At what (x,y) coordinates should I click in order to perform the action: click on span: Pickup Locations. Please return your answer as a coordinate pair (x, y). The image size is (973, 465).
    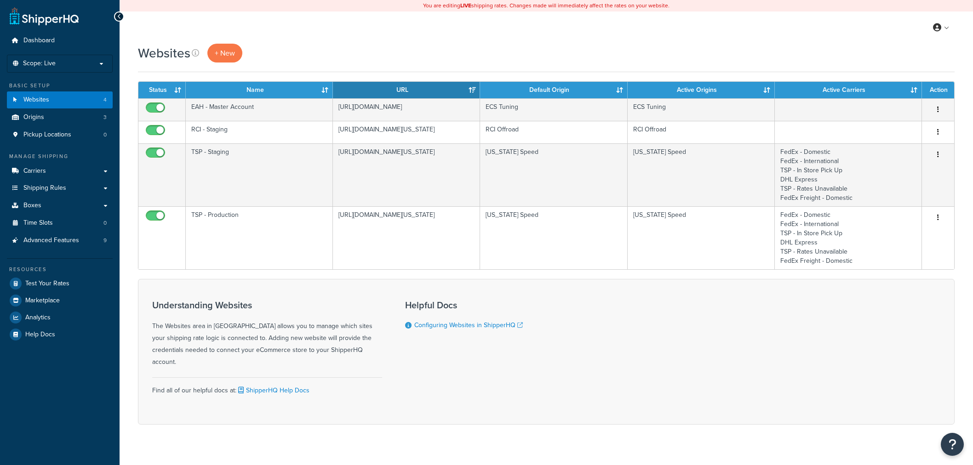
    Looking at the image, I should click on (47, 135).